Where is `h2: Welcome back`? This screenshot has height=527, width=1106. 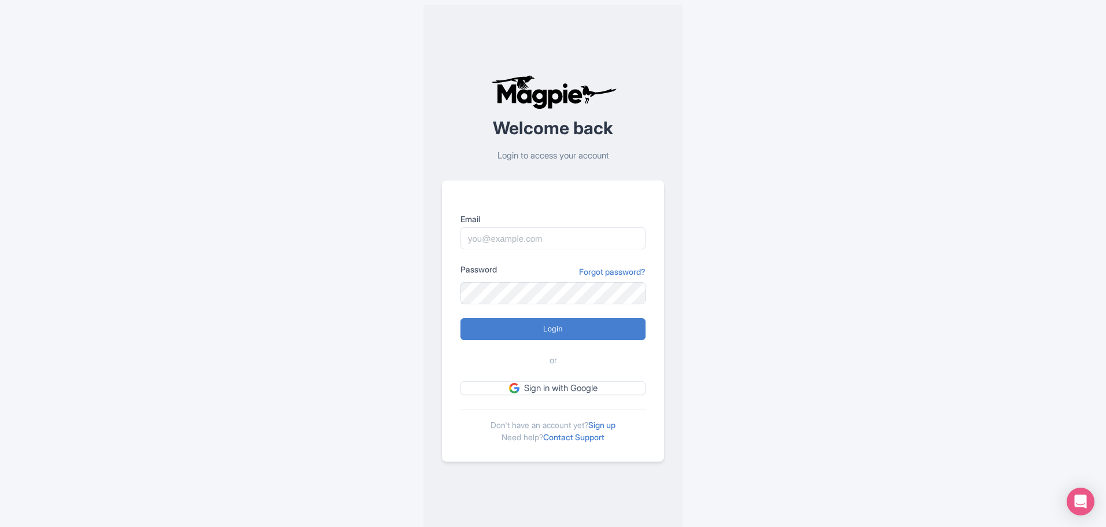
h2: Welcome back is located at coordinates (553, 128).